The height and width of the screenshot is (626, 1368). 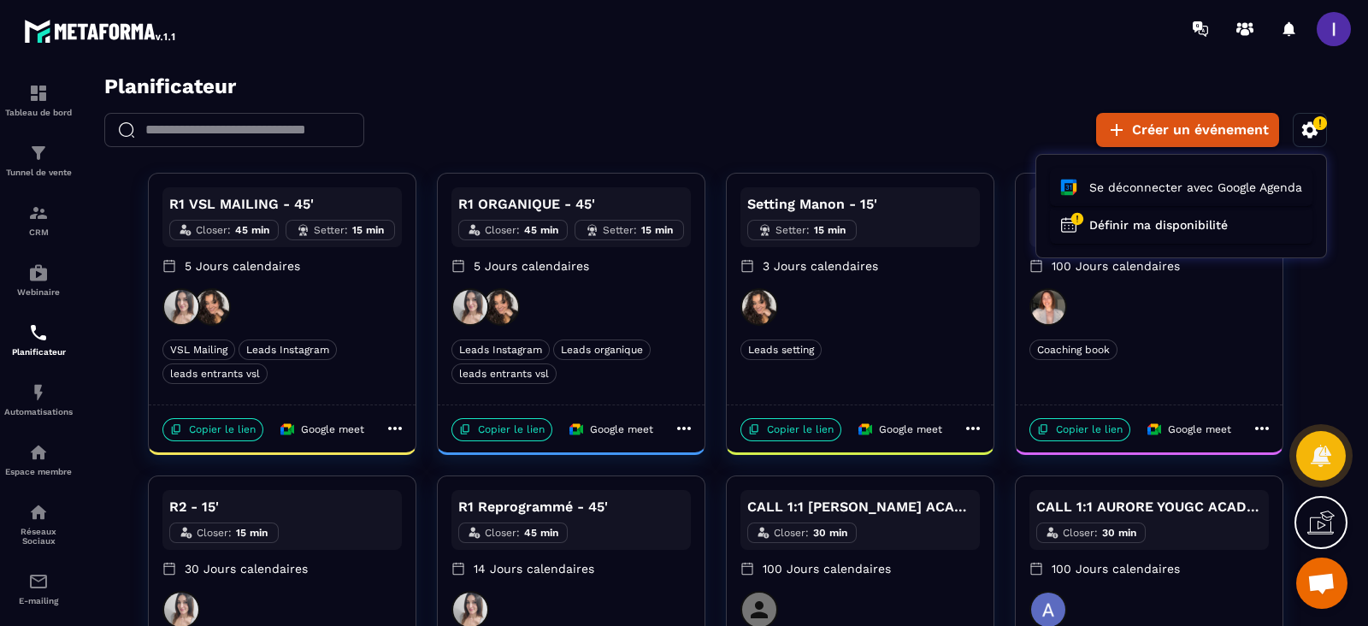 What do you see at coordinates (38, 536) in the screenshot?
I see `p: Réseaux Sociaux` at bounding box center [38, 536].